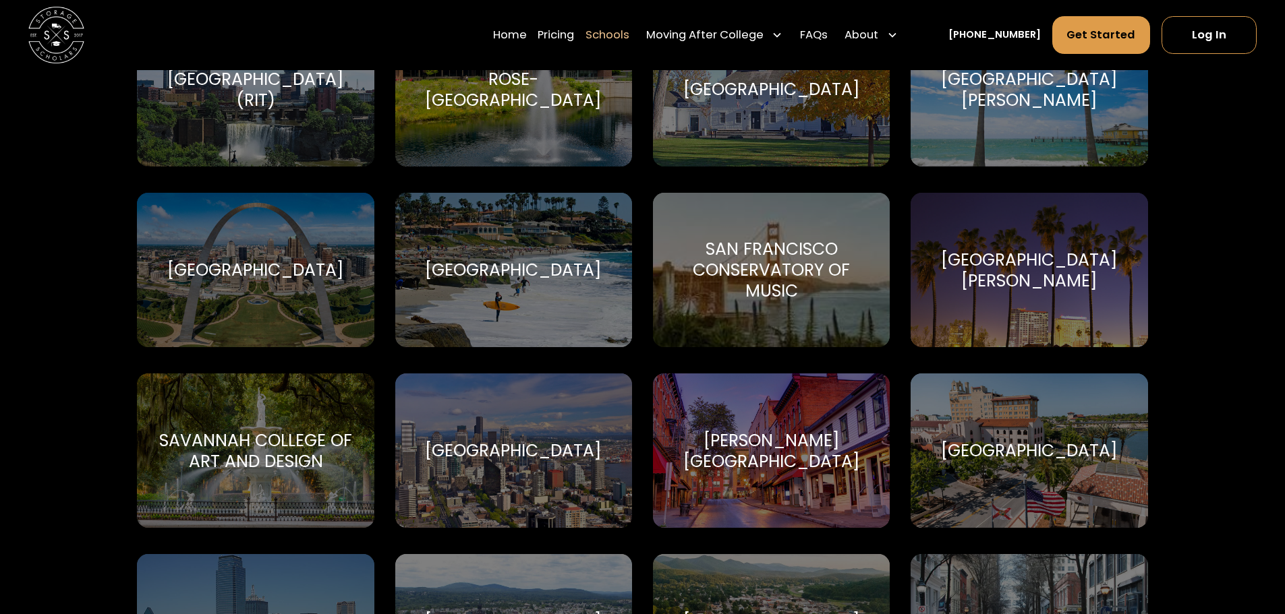 The width and height of the screenshot is (1285, 614). Describe the element at coordinates (1209, 35) in the screenshot. I see `a: Log In` at that location.